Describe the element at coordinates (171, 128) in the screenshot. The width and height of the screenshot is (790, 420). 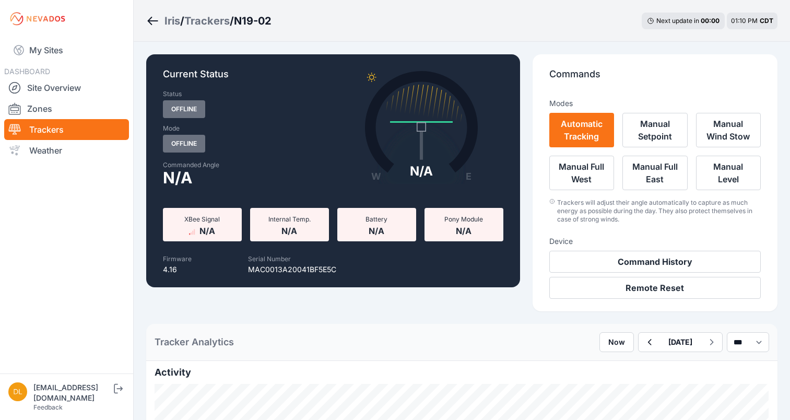
I see `label: Mode` at that location.